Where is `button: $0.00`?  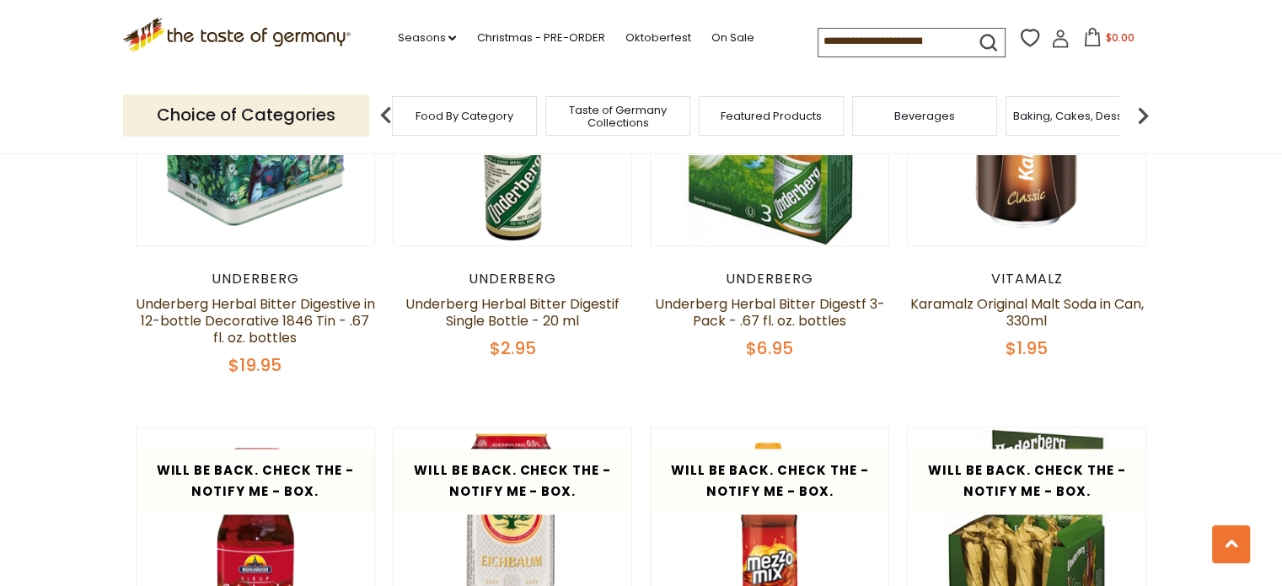
button: $0.00 is located at coordinates (1108, 40).